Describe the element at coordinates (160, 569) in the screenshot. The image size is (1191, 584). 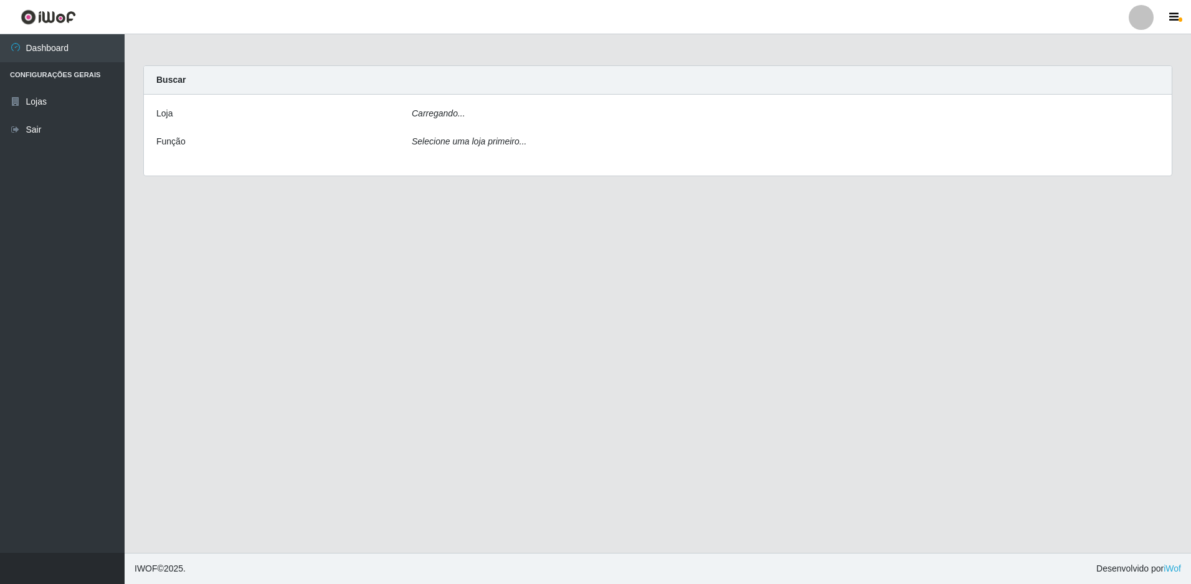
I see `span: © 2025 .` at that location.